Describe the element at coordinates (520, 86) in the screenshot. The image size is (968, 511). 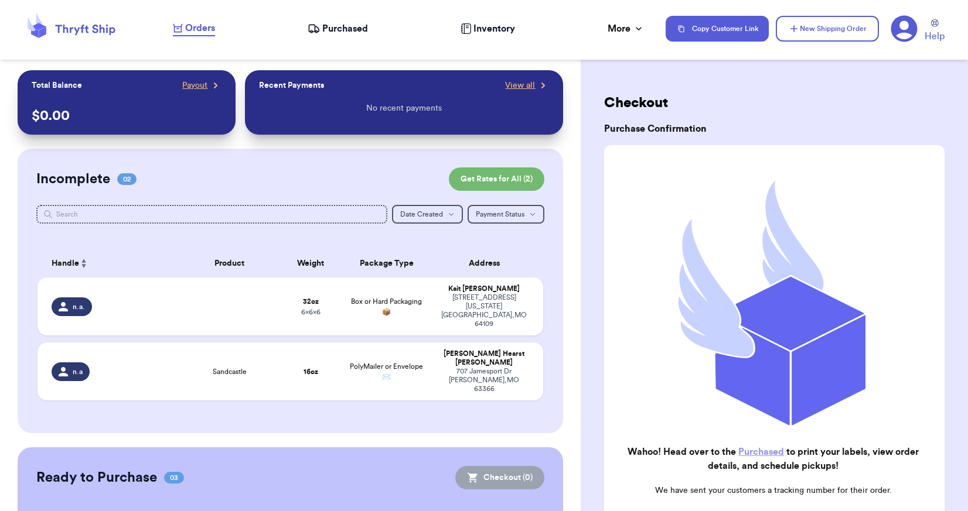
I see `span: View all` at that location.